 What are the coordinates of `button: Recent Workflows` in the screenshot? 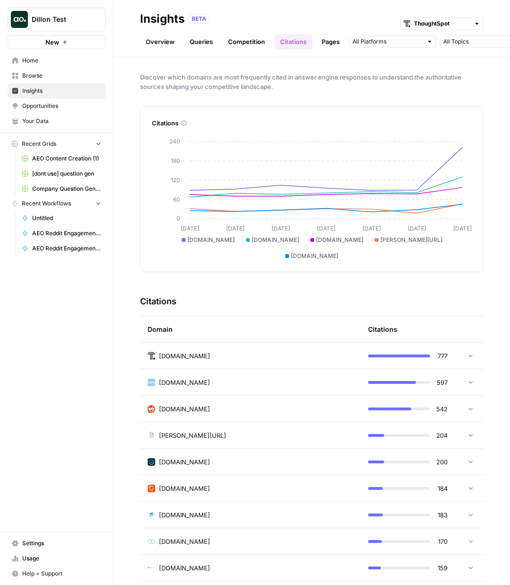 It's located at (56, 204).